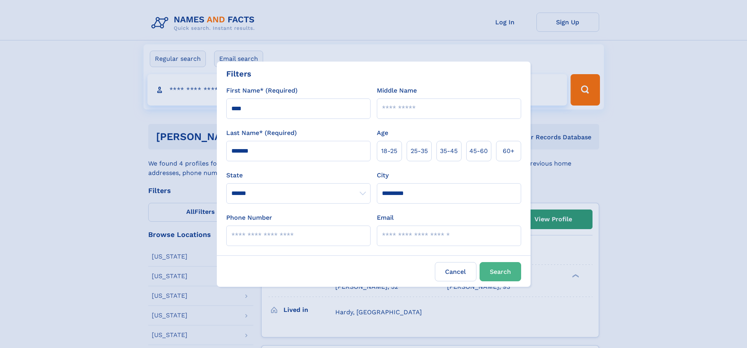  I want to click on label: Phone Number, so click(249, 218).